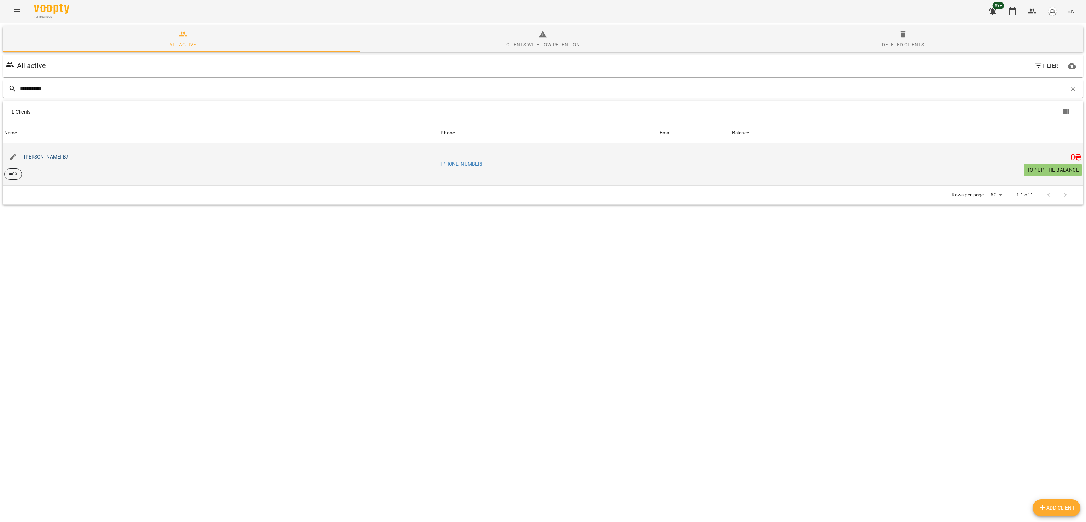 The width and height of the screenshot is (1086, 522). I want to click on button: Columns view, so click(1067, 112).